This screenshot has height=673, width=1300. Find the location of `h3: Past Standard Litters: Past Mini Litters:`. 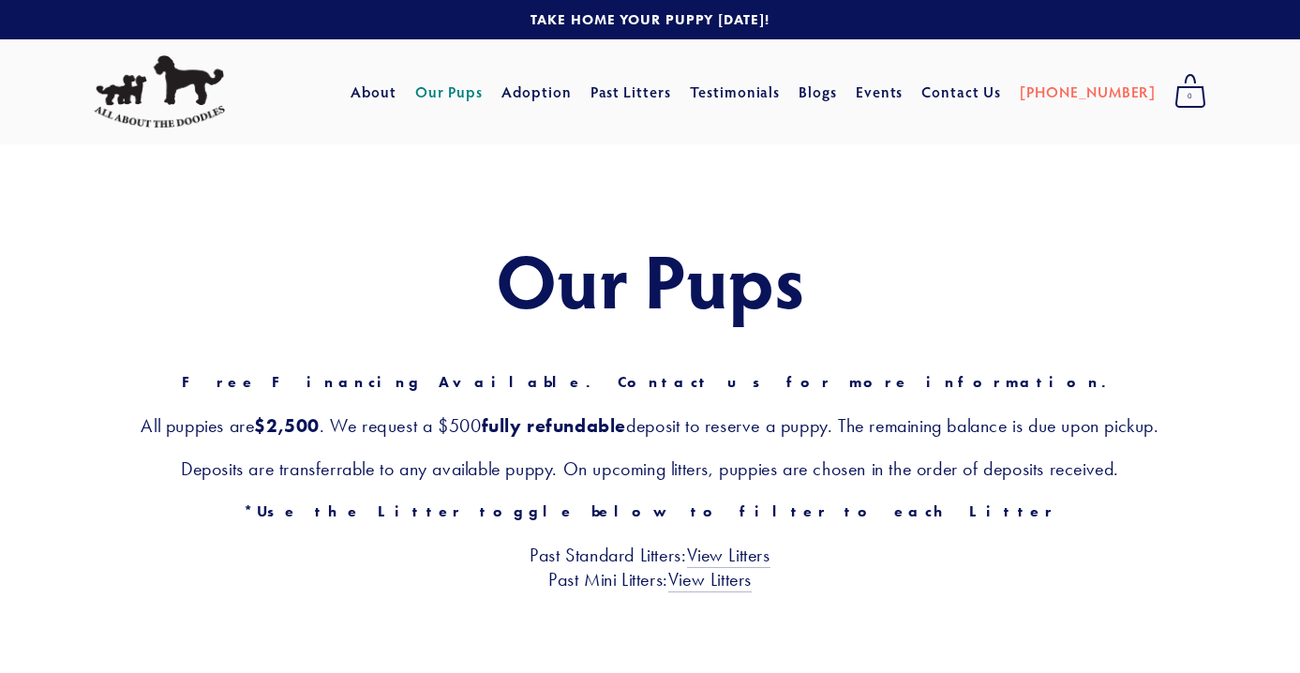

h3: Past Standard Litters: Past Mini Litters: is located at coordinates (649, 567).